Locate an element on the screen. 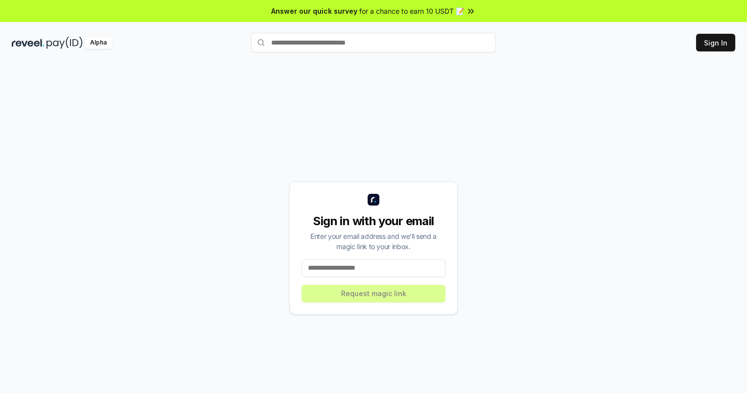  span: Answer our quick survey is located at coordinates (314, 11).